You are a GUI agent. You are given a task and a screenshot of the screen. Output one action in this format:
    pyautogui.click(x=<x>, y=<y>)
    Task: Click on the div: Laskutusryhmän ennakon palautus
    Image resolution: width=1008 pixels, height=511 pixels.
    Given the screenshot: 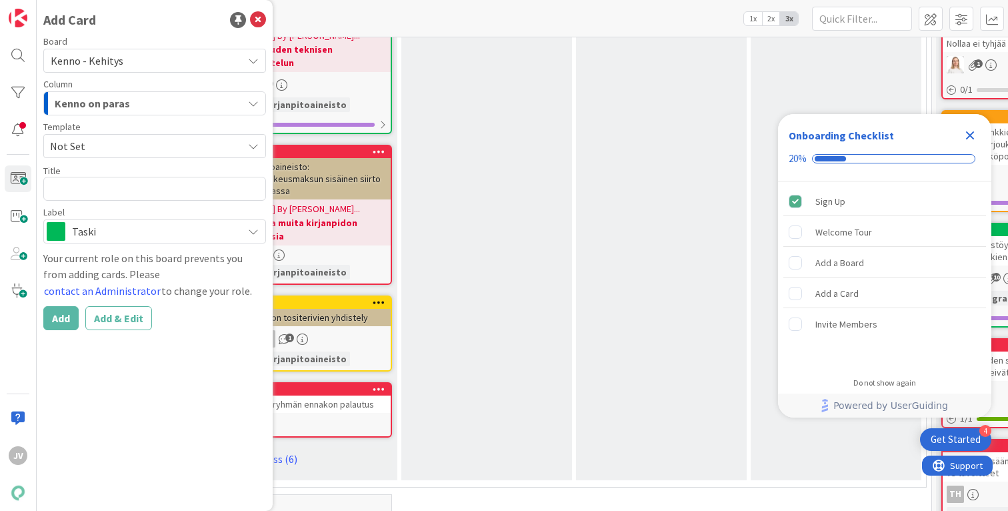 What is the action you would take?
    pyautogui.click(x=312, y=404)
    